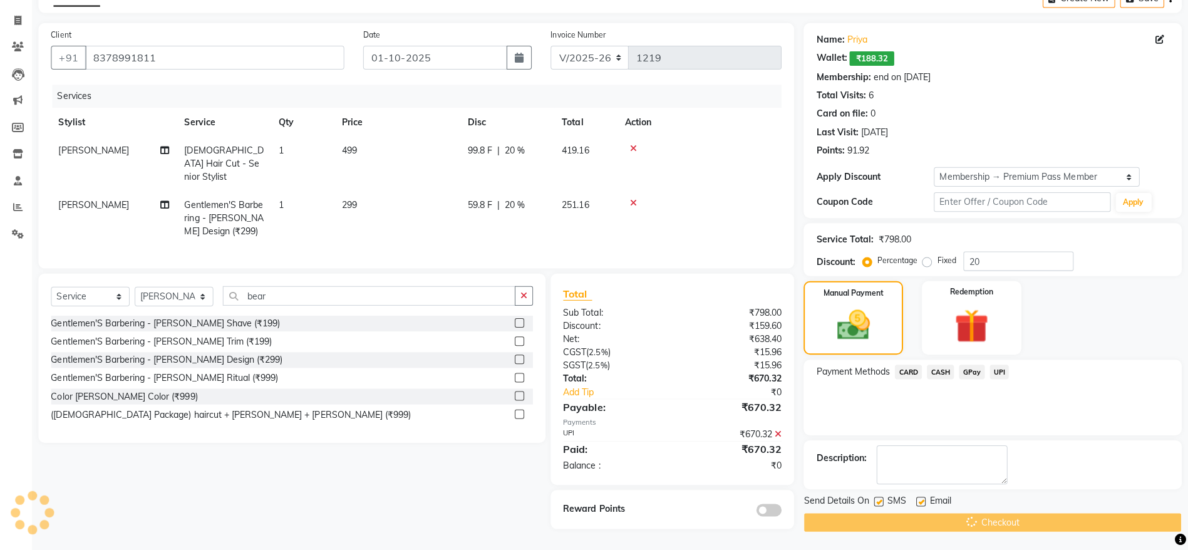  Describe the element at coordinates (832, 42) in the screenshot. I see `div: Name:` at that location.